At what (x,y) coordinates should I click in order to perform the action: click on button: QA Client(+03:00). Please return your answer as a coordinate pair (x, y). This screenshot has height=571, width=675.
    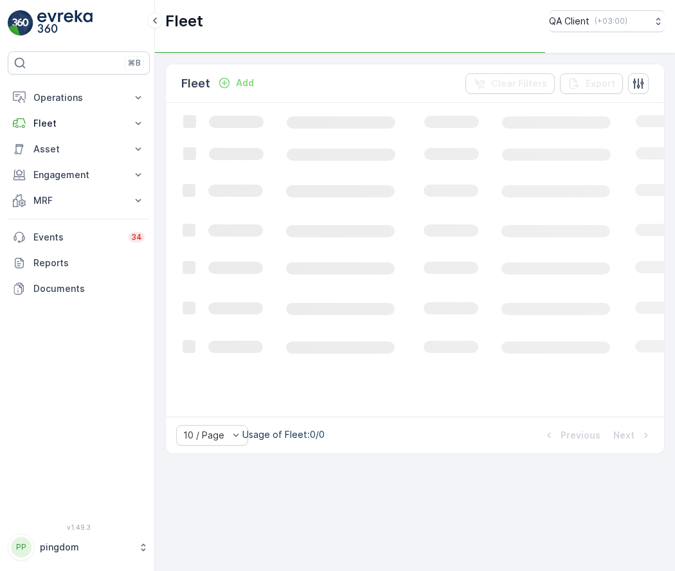
    Looking at the image, I should click on (607, 21).